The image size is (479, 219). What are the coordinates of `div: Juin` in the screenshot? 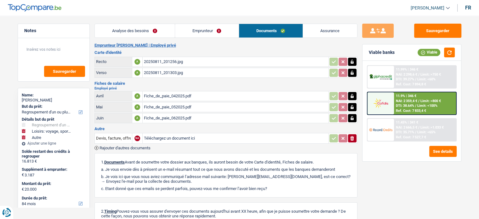 It's located at (113, 118).